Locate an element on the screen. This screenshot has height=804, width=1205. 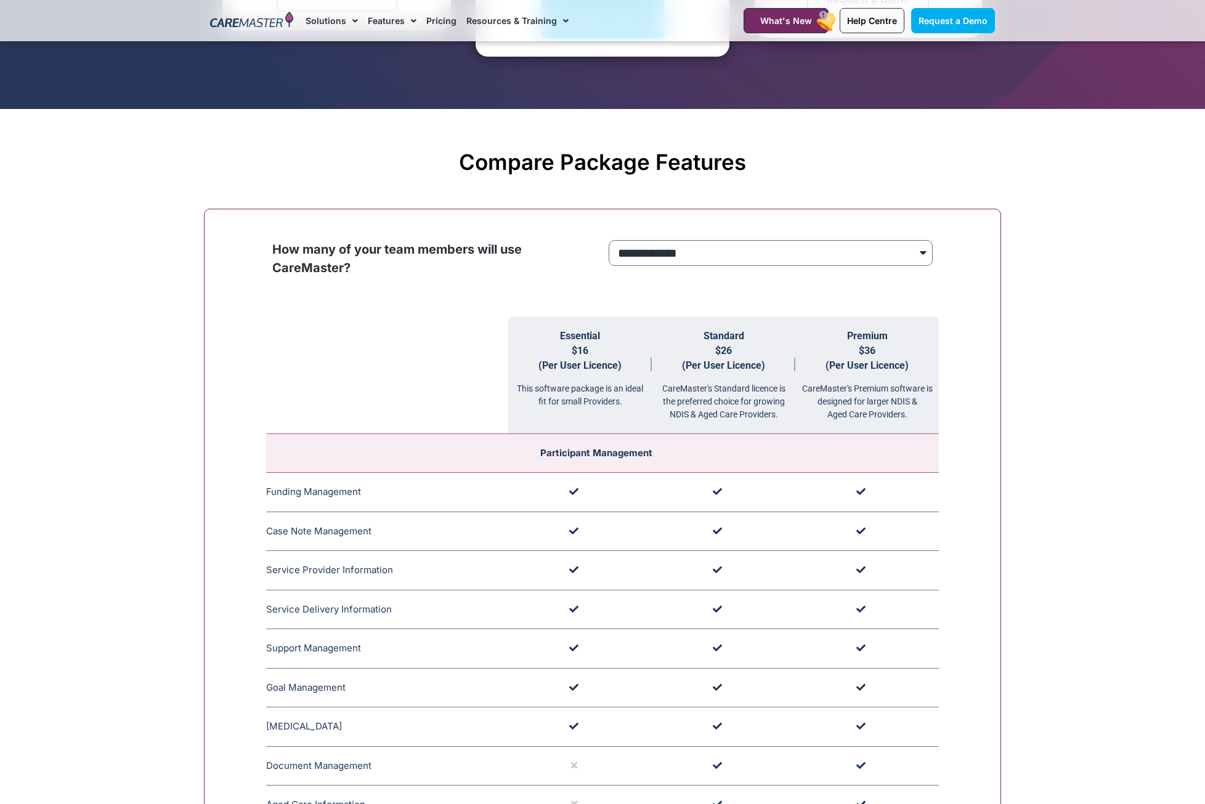
td: Service Provider Information is located at coordinates (387, 571).